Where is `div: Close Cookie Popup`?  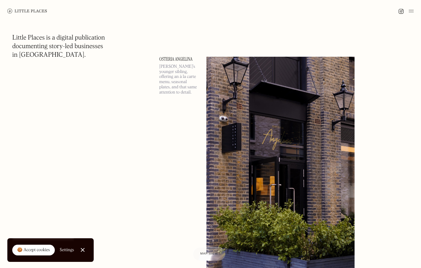
div: Close Cookie Popup is located at coordinates (82, 250).